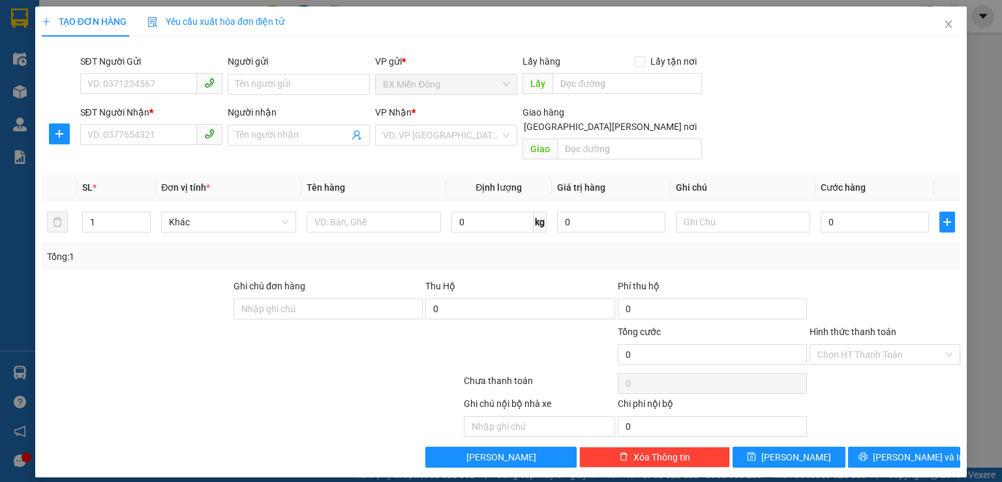  What do you see at coordinates (217, 256) in the screenshot?
I see `div: Tổng: 1` at bounding box center [217, 256].